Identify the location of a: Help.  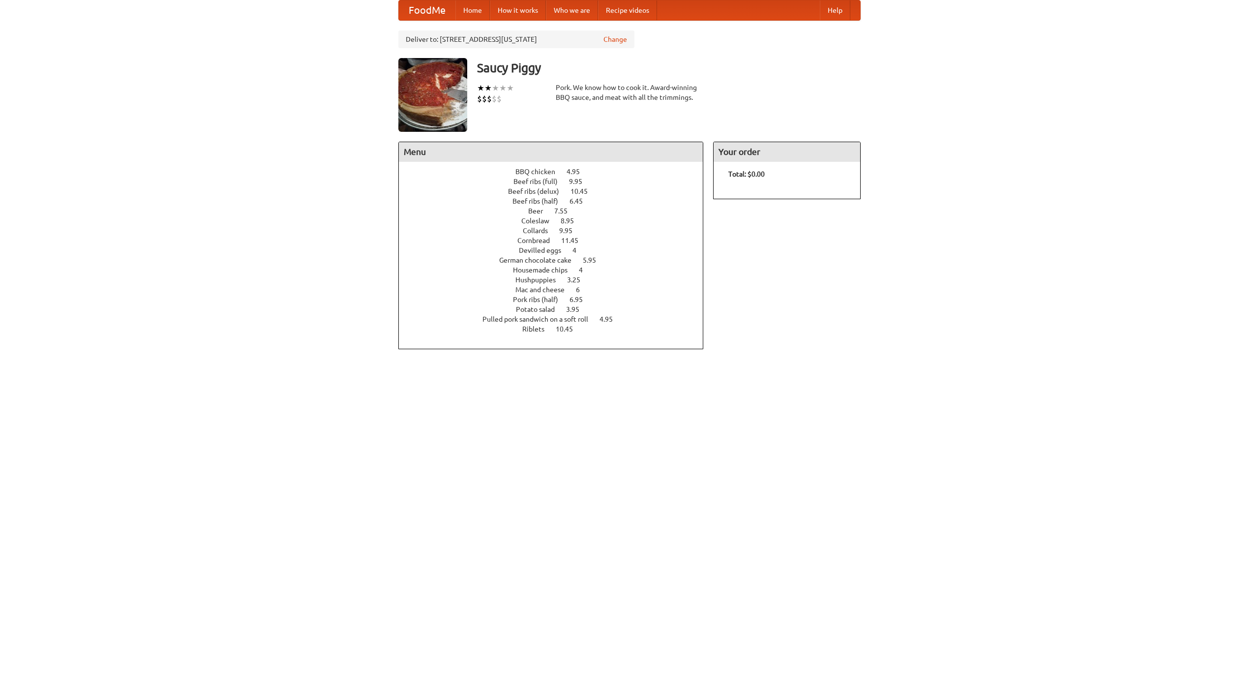
(835, 10).